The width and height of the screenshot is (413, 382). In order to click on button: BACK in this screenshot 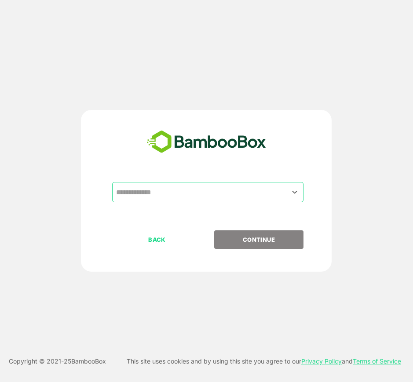, I will do `click(156, 240)`.